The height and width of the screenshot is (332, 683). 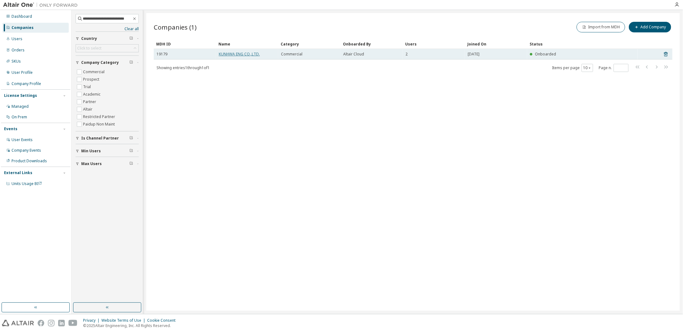 I want to click on div: Managed, so click(x=20, y=106).